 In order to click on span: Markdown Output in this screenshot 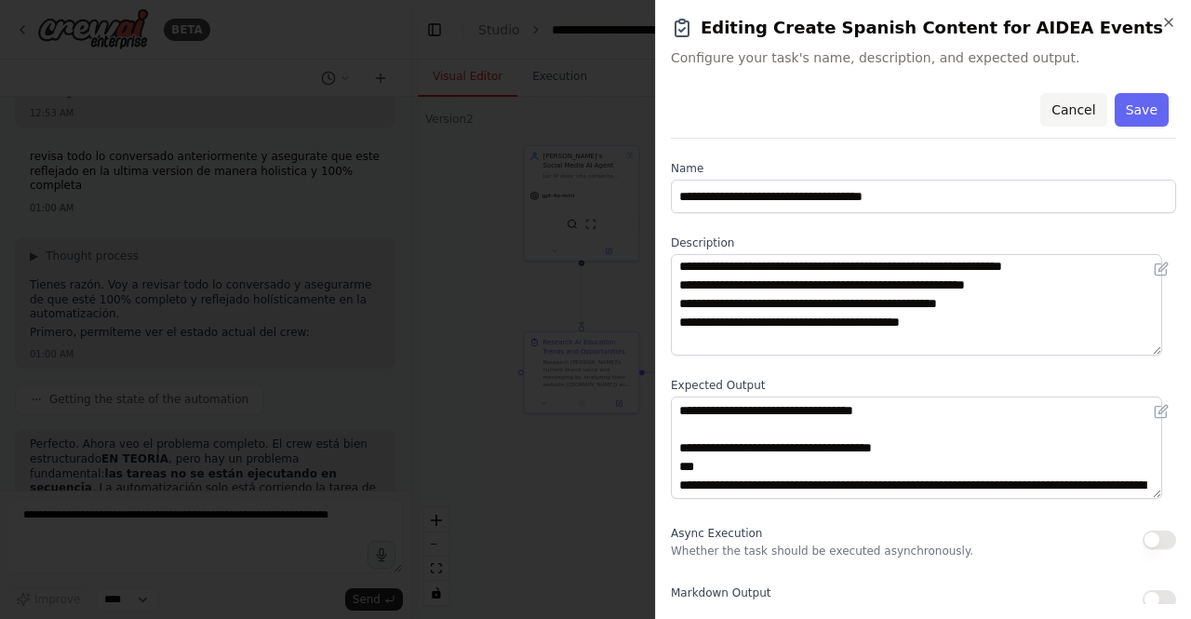, I will do `click(720, 592)`.